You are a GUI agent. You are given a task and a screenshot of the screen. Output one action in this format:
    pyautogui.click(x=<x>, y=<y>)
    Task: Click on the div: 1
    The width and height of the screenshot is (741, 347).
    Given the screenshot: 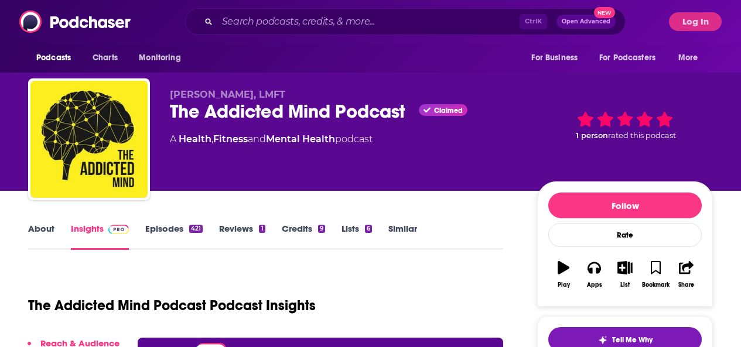 What is the action you would take?
    pyautogui.click(x=262, y=229)
    